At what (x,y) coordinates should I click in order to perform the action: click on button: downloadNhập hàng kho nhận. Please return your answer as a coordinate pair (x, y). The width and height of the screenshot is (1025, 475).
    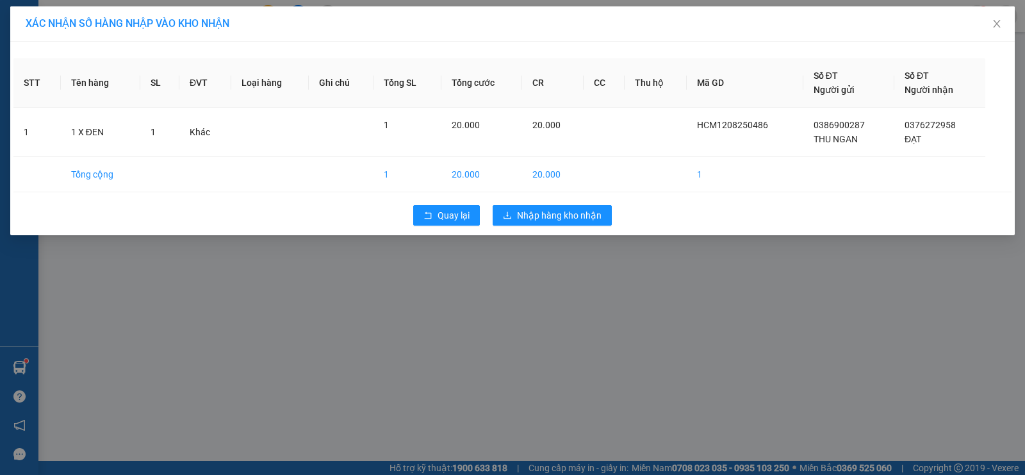
    Looking at the image, I should click on (552, 215).